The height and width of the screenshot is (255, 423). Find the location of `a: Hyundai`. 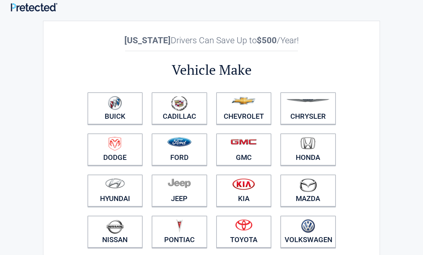

a: Hyundai is located at coordinates (115, 191).